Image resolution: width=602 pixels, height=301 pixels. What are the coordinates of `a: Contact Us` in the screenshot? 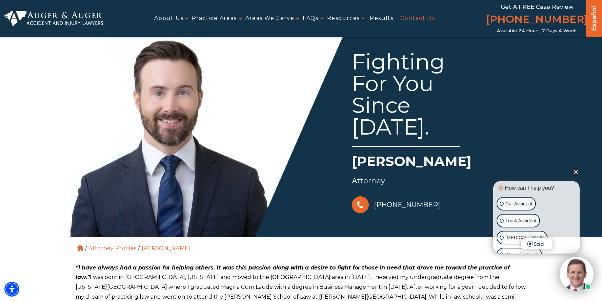 It's located at (418, 18).